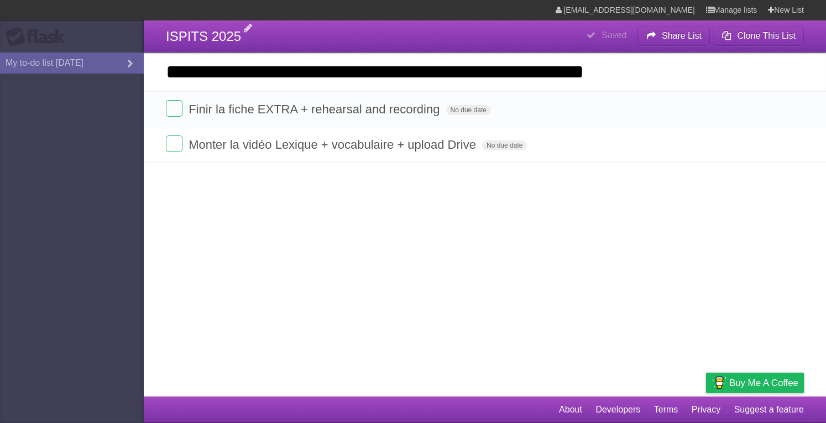 This screenshot has height=423, width=826. What do you see at coordinates (764, 383) in the screenshot?
I see `span: Buy me a coffee` at bounding box center [764, 383].